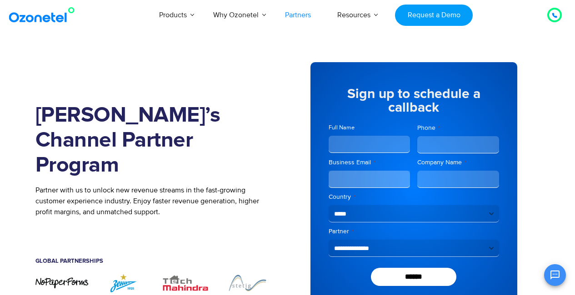 The height and width of the screenshot is (295, 575). What do you see at coordinates (62, 283) in the screenshot?
I see `div: 1 / 7` at bounding box center [62, 283].